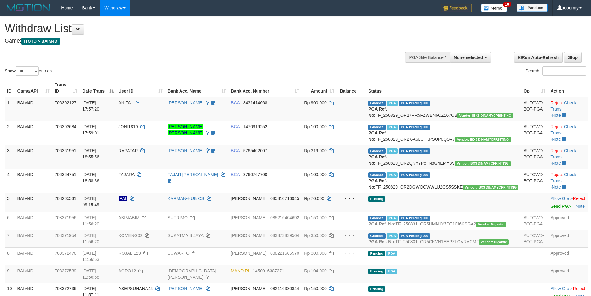 The height and width of the screenshot is (296, 591). I want to click on span: Nama rekening ada tanda titik/strip, harap diedit, so click(123, 198).